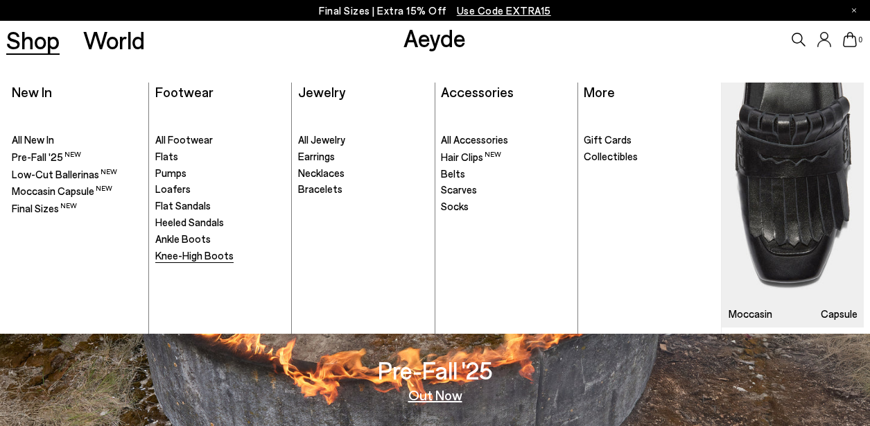  Describe the element at coordinates (477, 91) in the screenshot. I see `a: Accessories` at that location.